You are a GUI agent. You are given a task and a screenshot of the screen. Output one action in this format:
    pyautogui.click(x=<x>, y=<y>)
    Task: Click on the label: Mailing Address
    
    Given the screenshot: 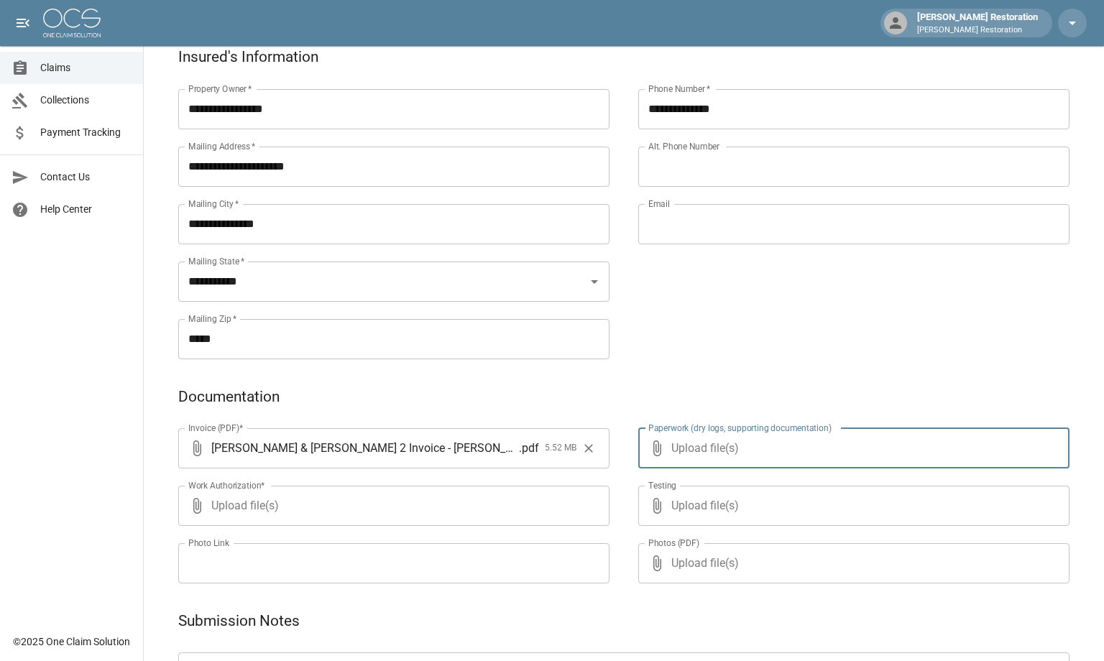 What is the action you would take?
    pyautogui.click(x=221, y=146)
    